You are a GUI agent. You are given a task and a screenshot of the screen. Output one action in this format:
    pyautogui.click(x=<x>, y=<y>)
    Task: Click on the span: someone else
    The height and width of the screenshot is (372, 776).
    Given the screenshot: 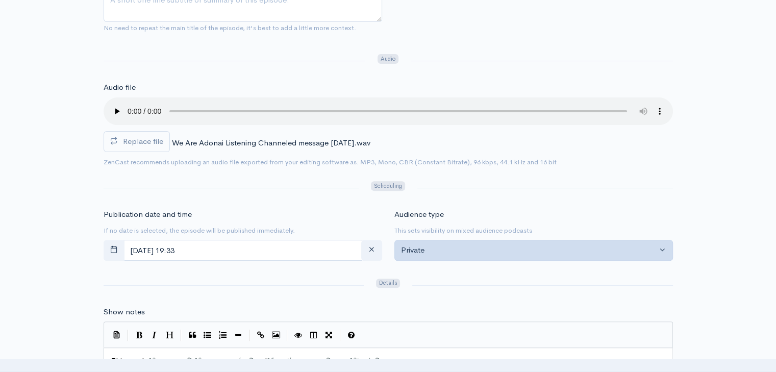 What is the action you would take?
    pyautogui.click(x=224, y=360)
    